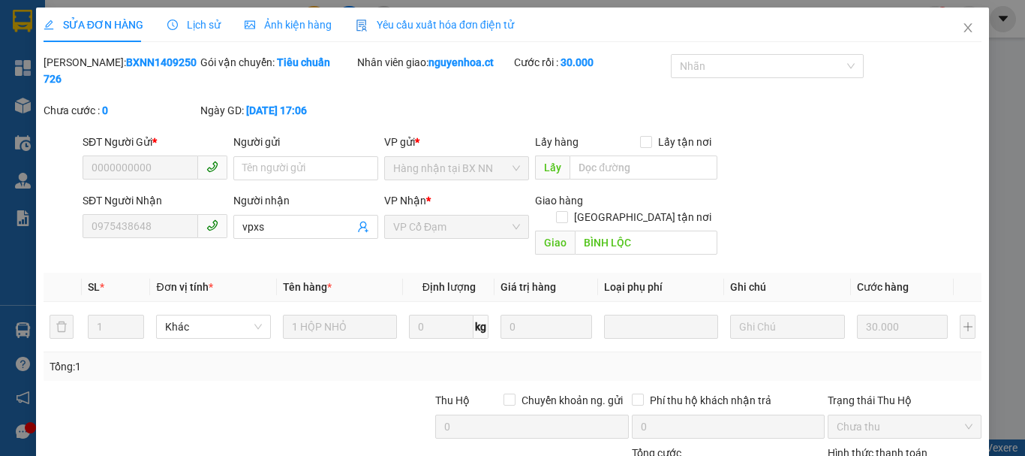 The width and height of the screenshot is (1025, 456). What do you see at coordinates (661, 287) in the screenshot?
I see `th: Loại phụ phí` at bounding box center [661, 287].